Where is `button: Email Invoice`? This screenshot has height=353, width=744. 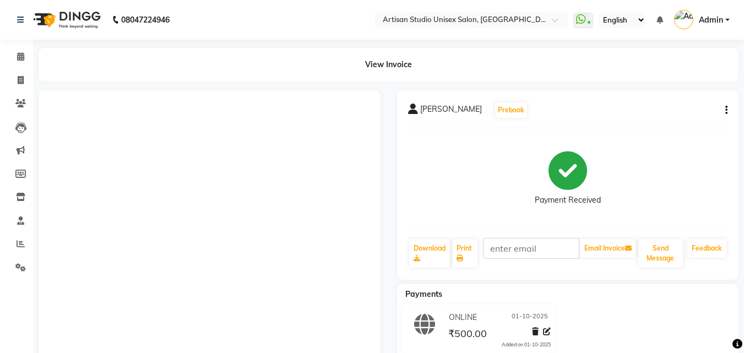 button: Email Invoice is located at coordinates (608, 248).